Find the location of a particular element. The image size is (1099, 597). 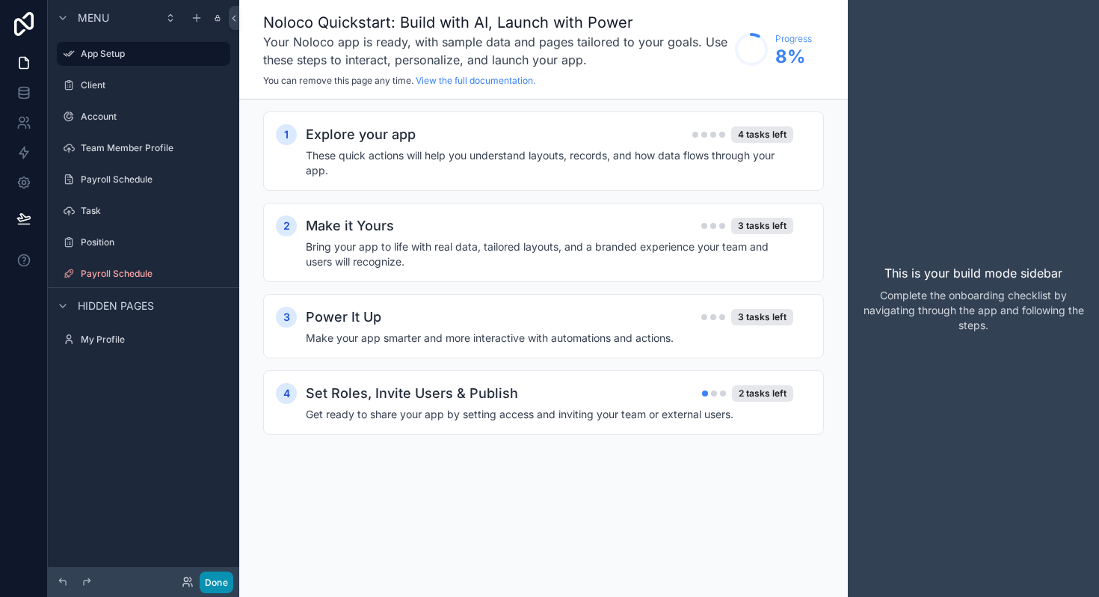

a: Account is located at coordinates (144, 117).